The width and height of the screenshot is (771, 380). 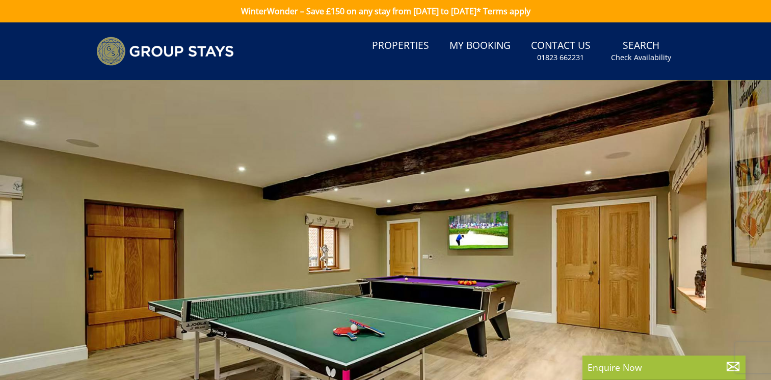 What do you see at coordinates (641, 51) in the screenshot?
I see `a: SearchCheck Availability` at bounding box center [641, 51].